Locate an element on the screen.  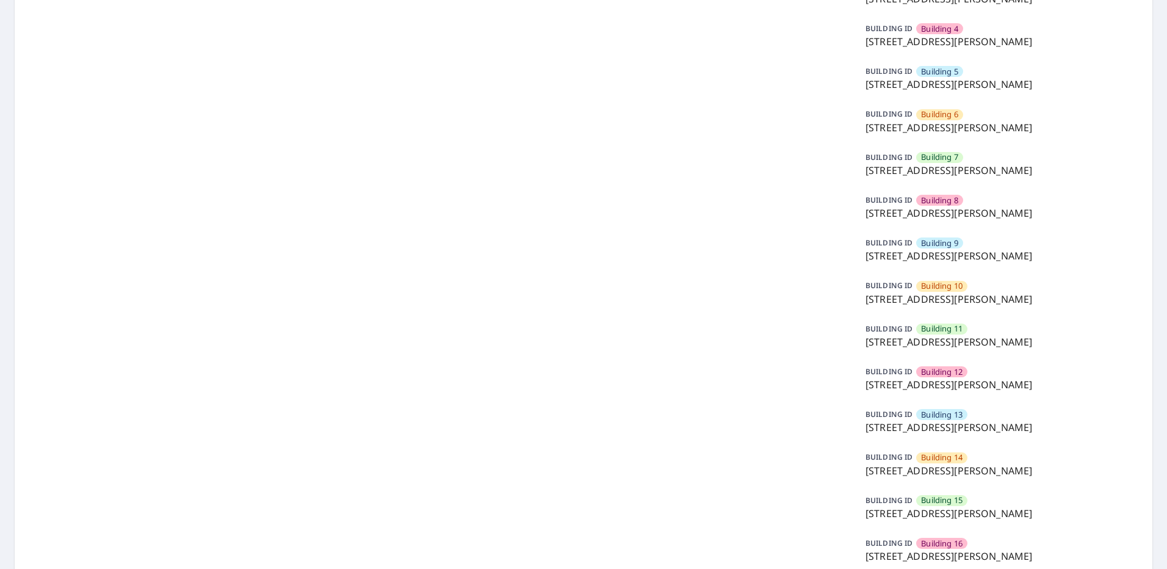
span: Building 12 is located at coordinates (942, 372).